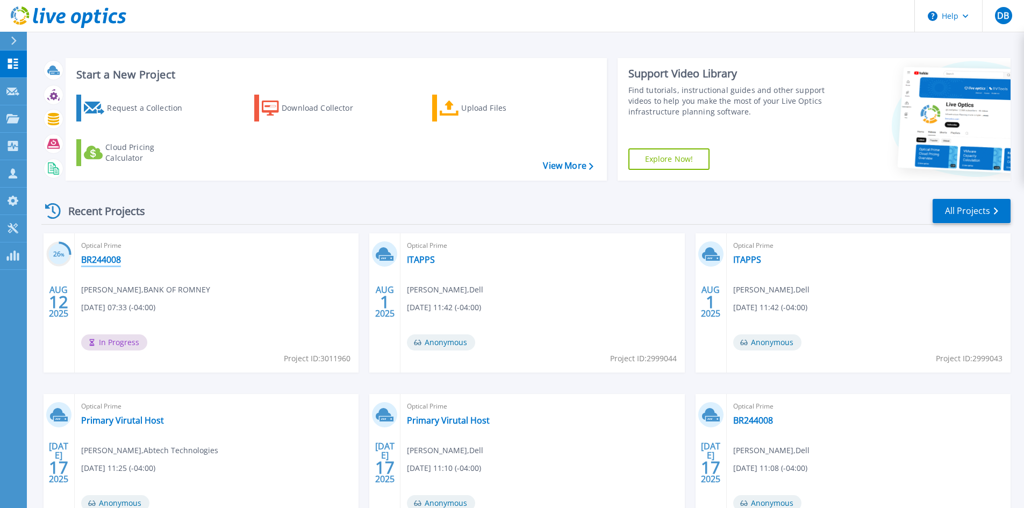 Image resolution: width=1024 pixels, height=508 pixels. I want to click on span: Project ID: 2999044, so click(643, 359).